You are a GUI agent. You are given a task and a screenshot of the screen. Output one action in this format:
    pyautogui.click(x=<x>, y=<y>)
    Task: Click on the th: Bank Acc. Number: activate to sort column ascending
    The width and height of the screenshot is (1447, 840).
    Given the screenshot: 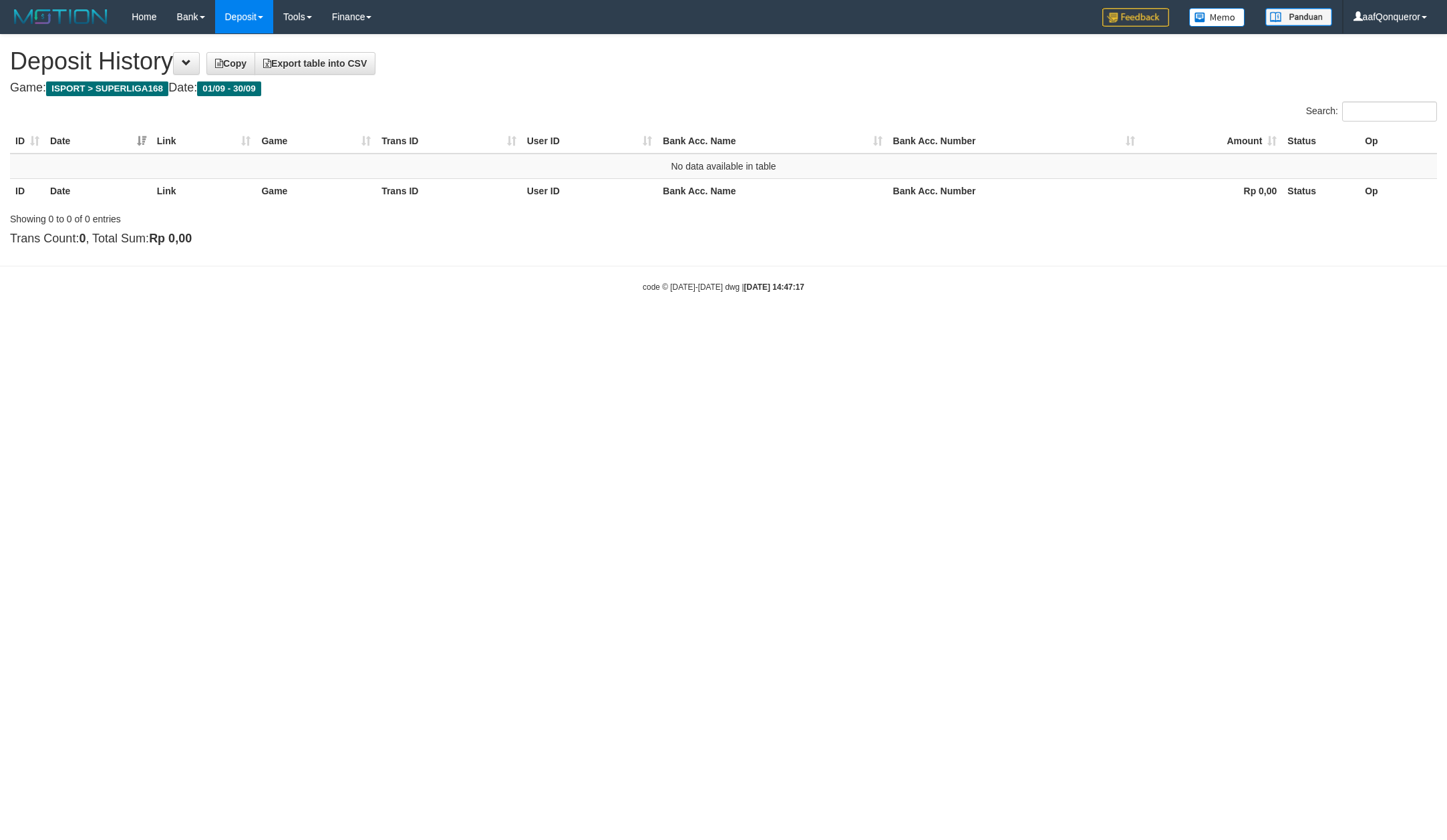 What is the action you would take?
    pyautogui.click(x=1014, y=141)
    